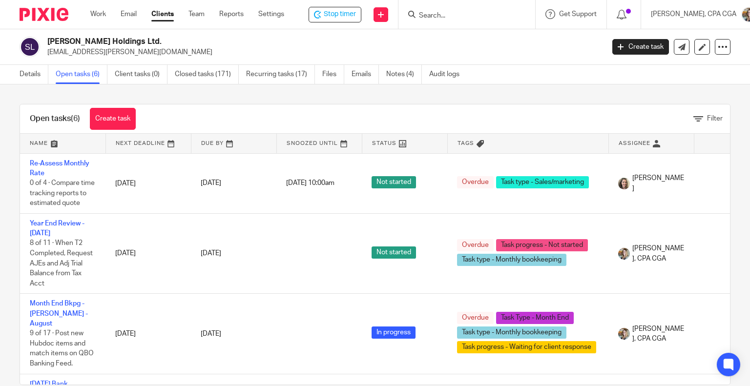 Image resolution: width=750 pixels, height=386 pixels. I want to click on span: Tags, so click(466, 143).